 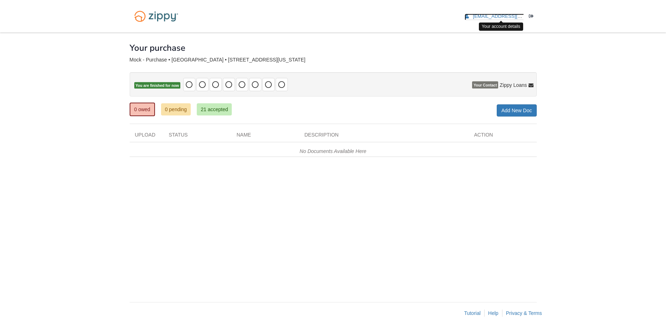 What do you see at coordinates (198, 136) in the screenshot?
I see `div: Status` at bounding box center [198, 136].